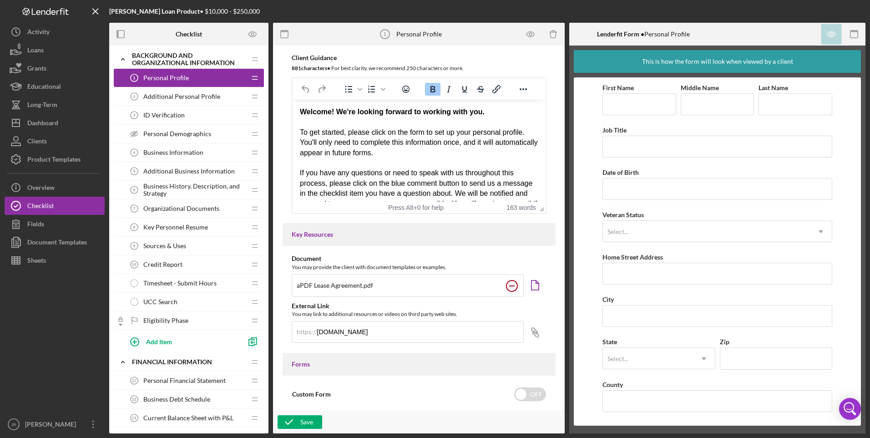 Image resolution: width=870 pixels, height=438 pixels. Describe the element at coordinates (55, 224) in the screenshot. I see `button: Fields` at that location.